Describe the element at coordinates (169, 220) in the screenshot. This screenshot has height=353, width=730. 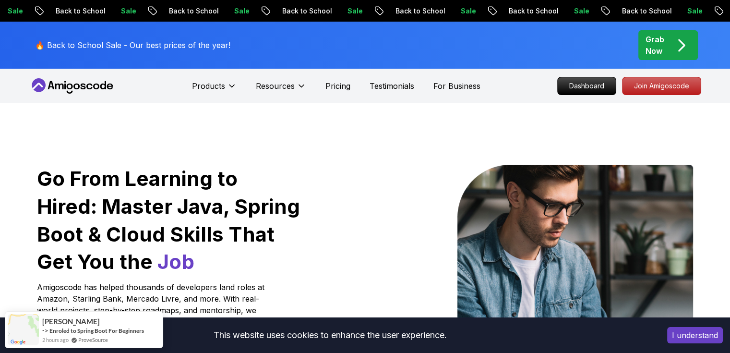
I see `h1: Go From Learning to Hired: Master Java, Spring Boot & Cloud Skills That Get You the` at that location.